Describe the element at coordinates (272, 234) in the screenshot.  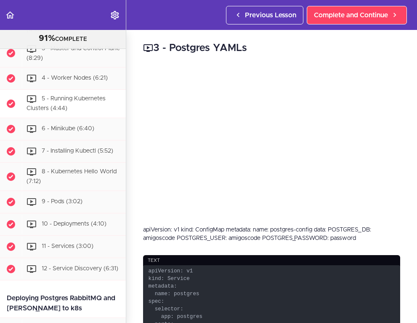
I see `div: apiVersion: v1 kind: ConfigMap metadata: name: postgres-config data: POSTGRES_DB: amigoscode POST...` at that location.